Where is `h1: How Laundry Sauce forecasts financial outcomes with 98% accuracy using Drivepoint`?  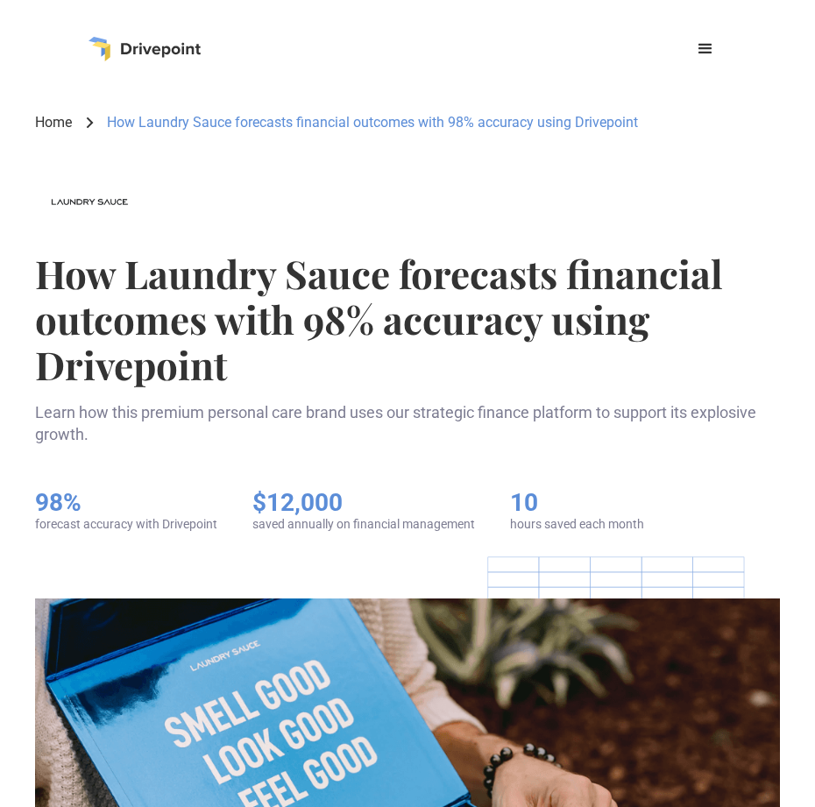 h1: How Laundry Sauce forecasts financial outcomes with 98% accuracy using Drivepoint is located at coordinates (408, 319).